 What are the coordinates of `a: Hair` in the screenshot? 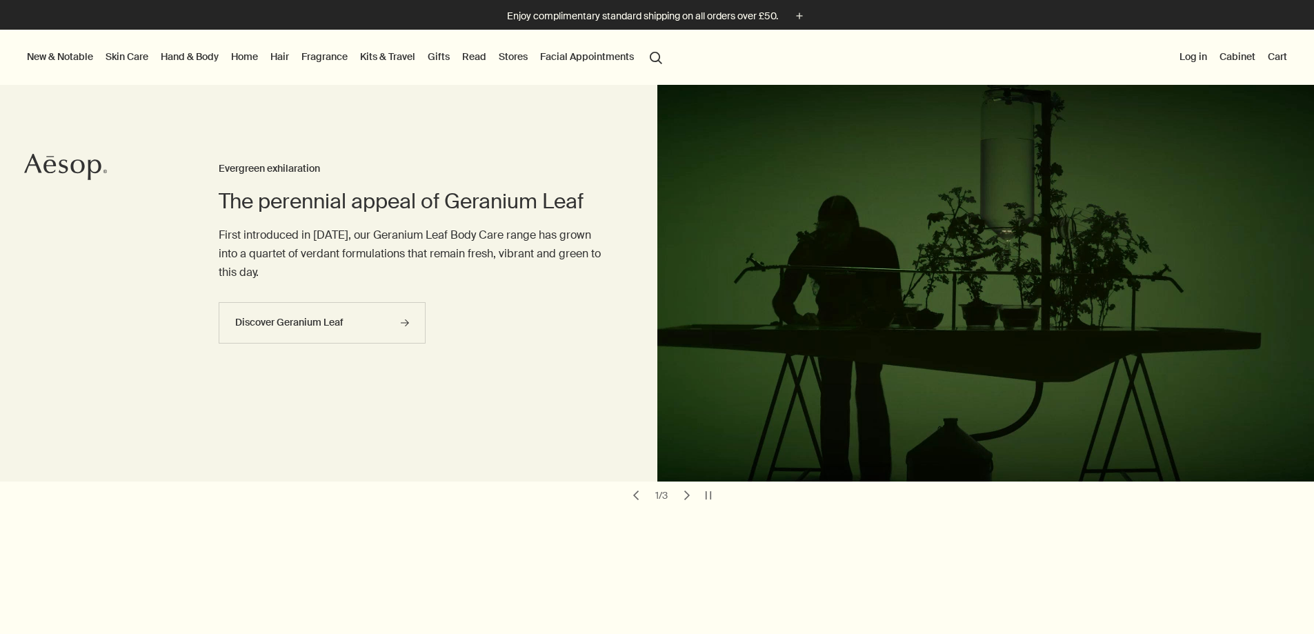 It's located at (279, 57).